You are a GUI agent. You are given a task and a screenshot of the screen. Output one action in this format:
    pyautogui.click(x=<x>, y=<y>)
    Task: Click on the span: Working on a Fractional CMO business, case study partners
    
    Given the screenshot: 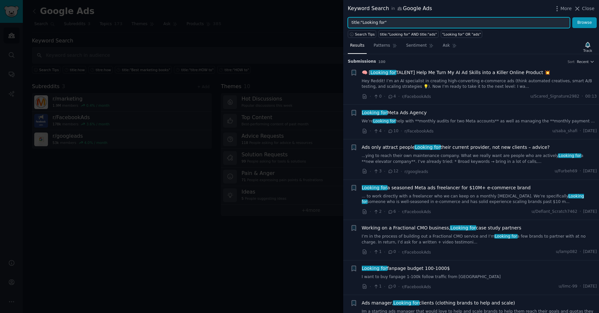 What is the action you would take?
    pyautogui.click(x=441, y=228)
    